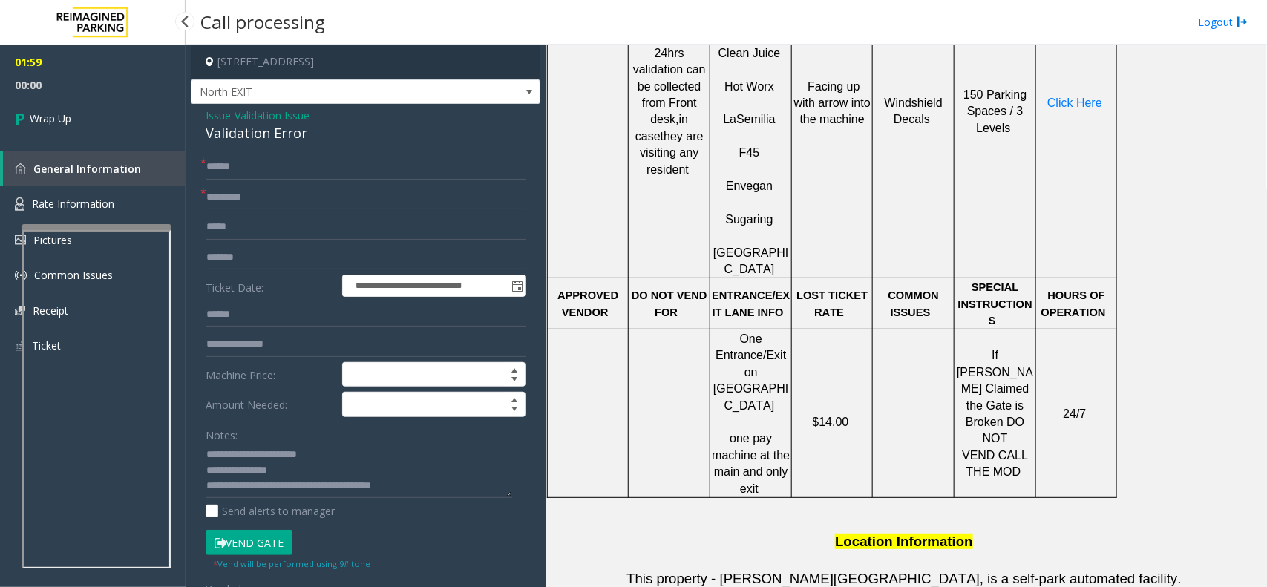 The image size is (1267, 587). What do you see at coordinates (756, 119) in the screenshot?
I see `span: Semilia` at bounding box center [756, 119].